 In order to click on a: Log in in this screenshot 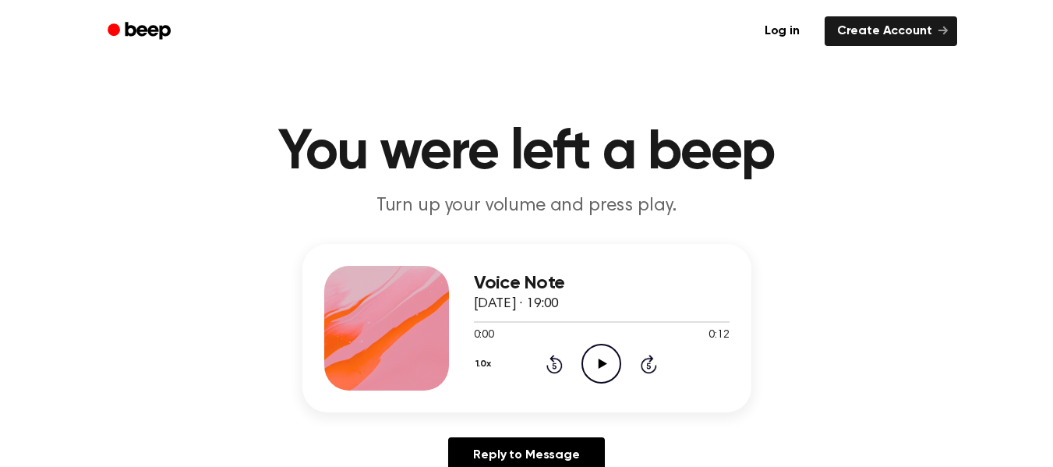, I will do `click(782, 31)`.